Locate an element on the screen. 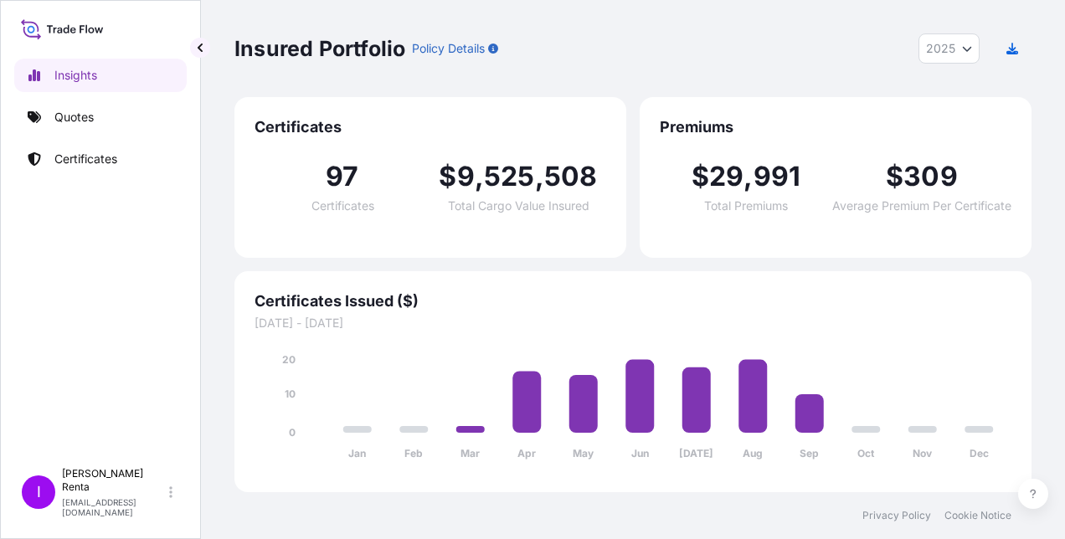 This screenshot has width=1065, height=539. tspan: Oct is located at coordinates (866, 453).